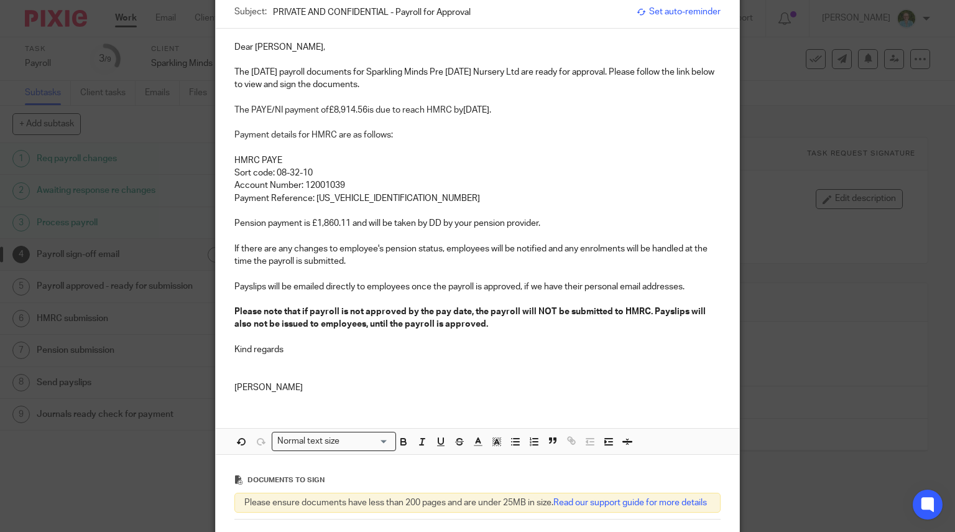  What do you see at coordinates (334, 441) in the screenshot?
I see `div: Search for option` at bounding box center [334, 441].